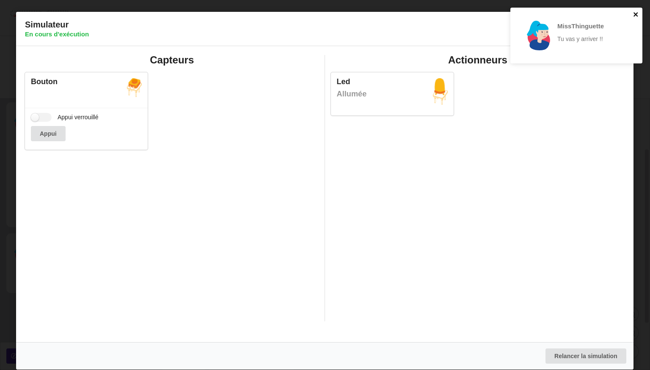 The image size is (650, 370). What do you see at coordinates (590, 26) in the screenshot?
I see `p: MissThinguette` at bounding box center [590, 26].